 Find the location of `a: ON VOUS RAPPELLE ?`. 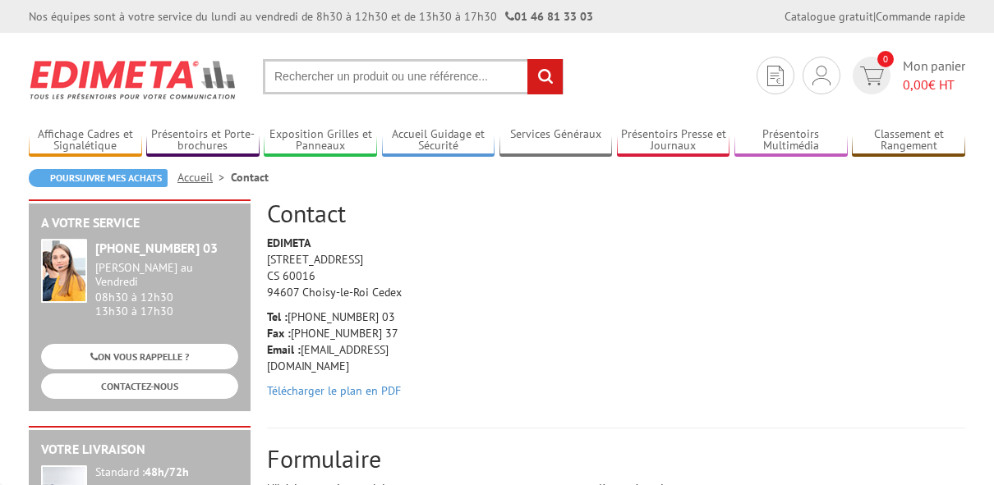

a: ON VOUS RAPPELLE ? is located at coordinates (140, 356).